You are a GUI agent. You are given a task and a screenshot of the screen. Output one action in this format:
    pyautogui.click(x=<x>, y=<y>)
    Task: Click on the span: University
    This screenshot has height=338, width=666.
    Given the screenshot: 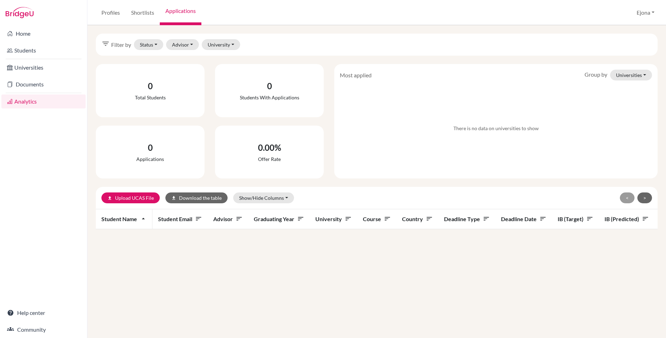 What is the action you would take?
    pyautogui.click(x=334, y=219)
    